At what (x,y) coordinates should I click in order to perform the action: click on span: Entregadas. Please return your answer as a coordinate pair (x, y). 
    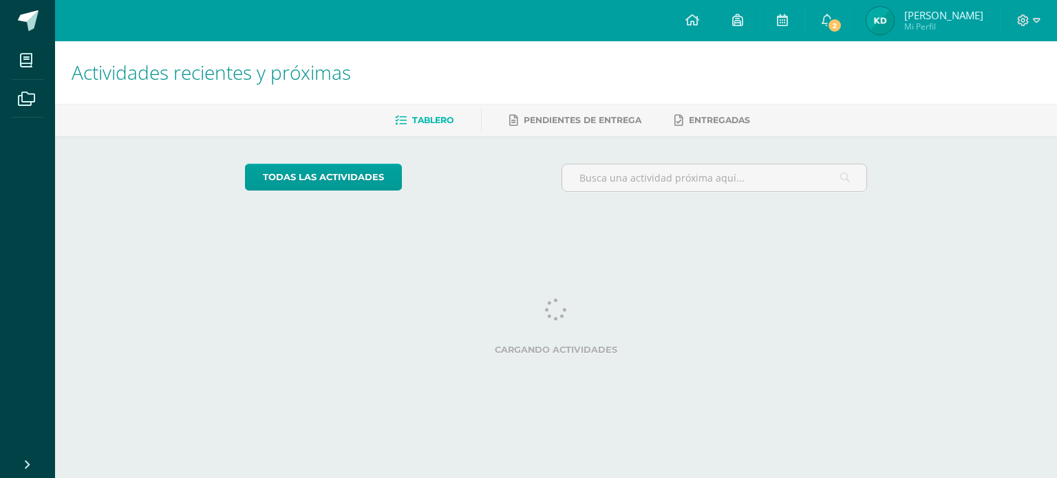
    Looking at the image, I should click on (719, 120).